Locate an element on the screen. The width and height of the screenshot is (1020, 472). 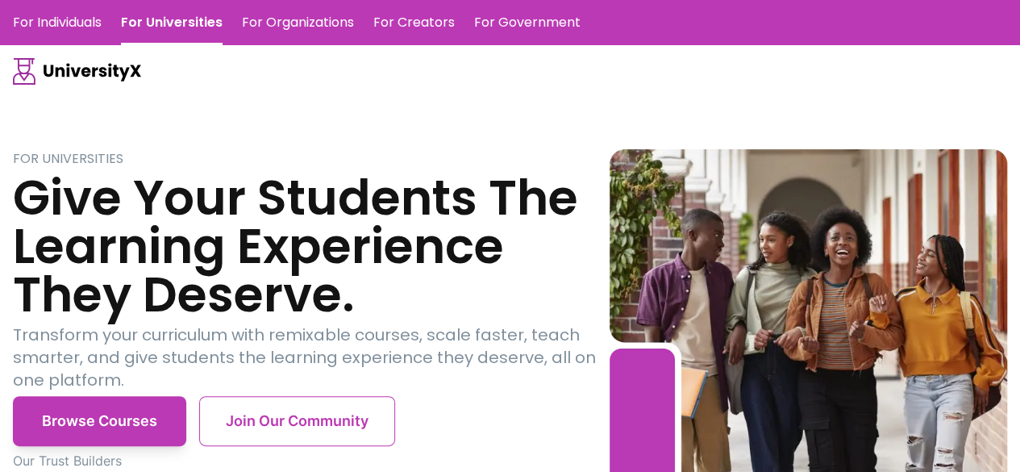
h3: Give Your Students The Learning Experience They Deserve. is located at coordinates (311, 246).